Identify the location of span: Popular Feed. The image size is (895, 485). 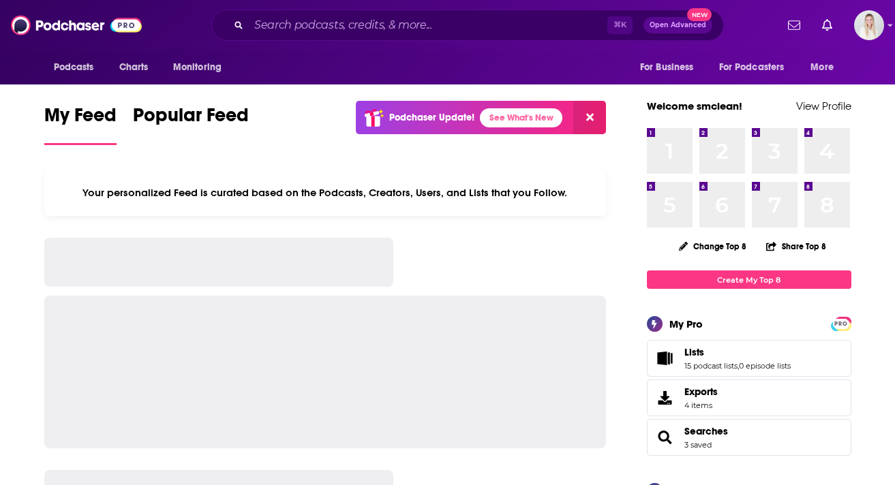
(191, 119).